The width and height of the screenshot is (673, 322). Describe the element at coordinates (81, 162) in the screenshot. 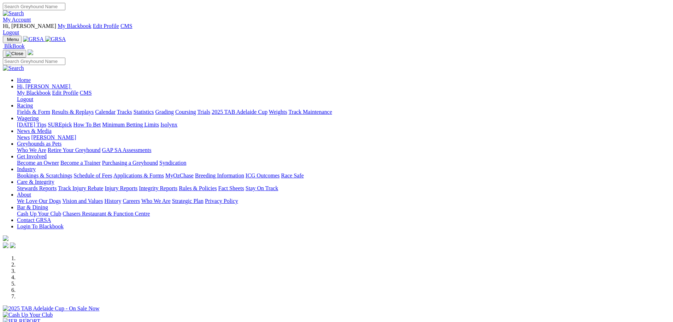

I see `a: Become a Trainer` at that location.